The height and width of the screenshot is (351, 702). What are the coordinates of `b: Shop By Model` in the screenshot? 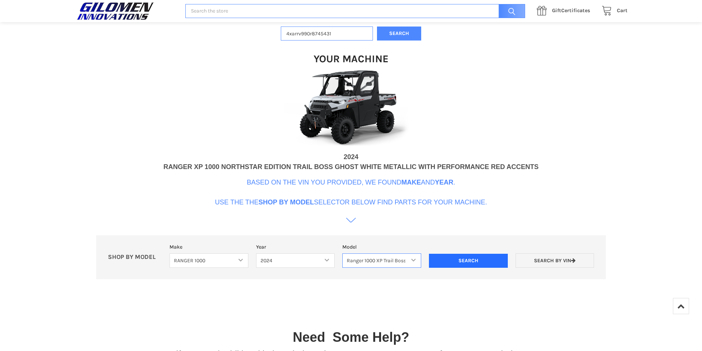 It's located at (286, 202).